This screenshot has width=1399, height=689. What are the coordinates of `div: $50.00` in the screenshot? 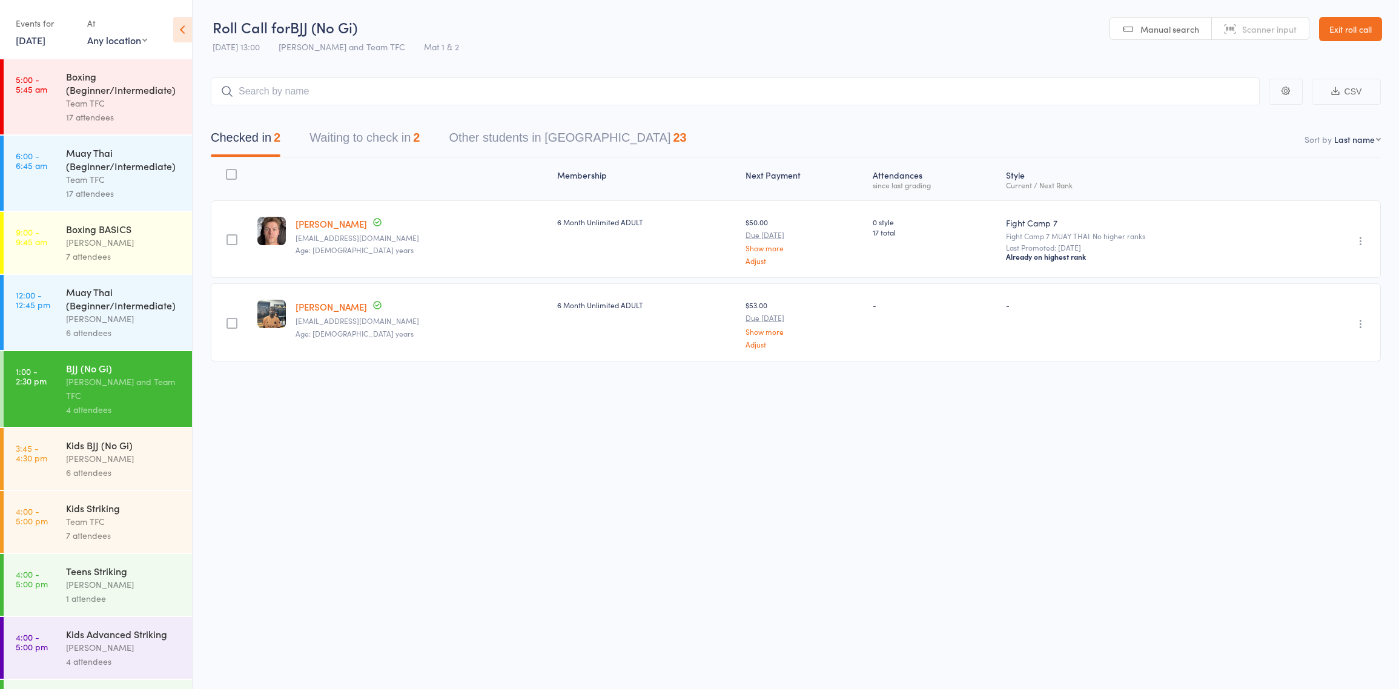 It's located at (804, 240).